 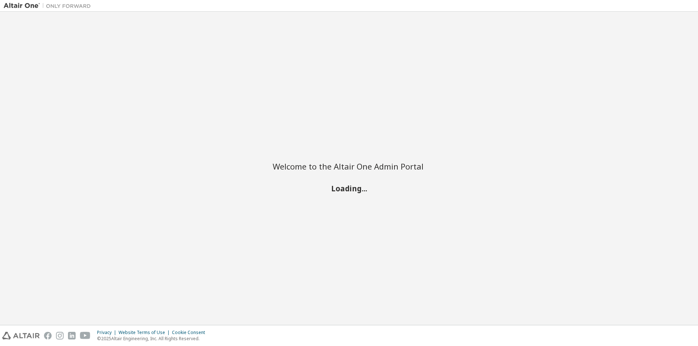 What do you see at coordinates (48, 336) in the screenshot?
I see `img: facebook.svg` at bounding box center [48, 336].